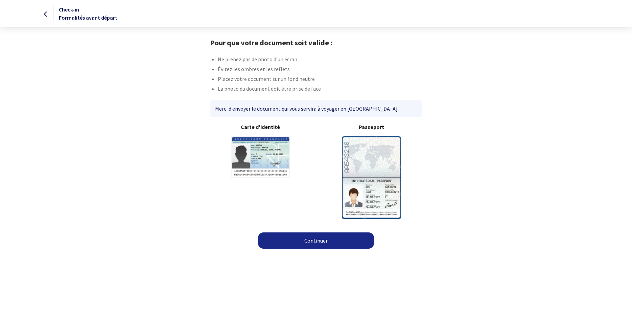 Image resolution: width=632 pixels, height=317 pixels. I want to click on b: Passeport, so click(372, 127).